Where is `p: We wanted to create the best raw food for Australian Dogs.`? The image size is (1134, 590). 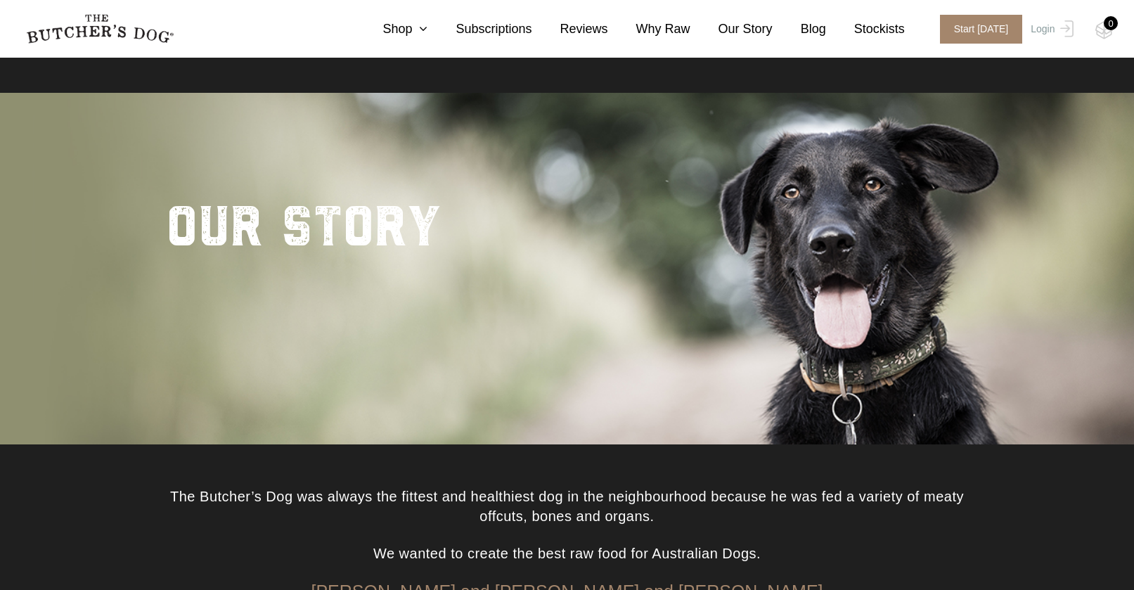 p: We wanted to create the best raw food for Australian Dogs. is located at coordinates (567, 562).